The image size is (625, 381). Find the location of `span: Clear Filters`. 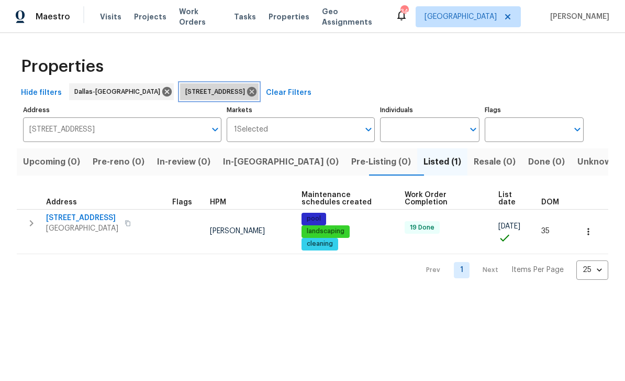

span: Clear Filters is located at coordinates (288, 93).